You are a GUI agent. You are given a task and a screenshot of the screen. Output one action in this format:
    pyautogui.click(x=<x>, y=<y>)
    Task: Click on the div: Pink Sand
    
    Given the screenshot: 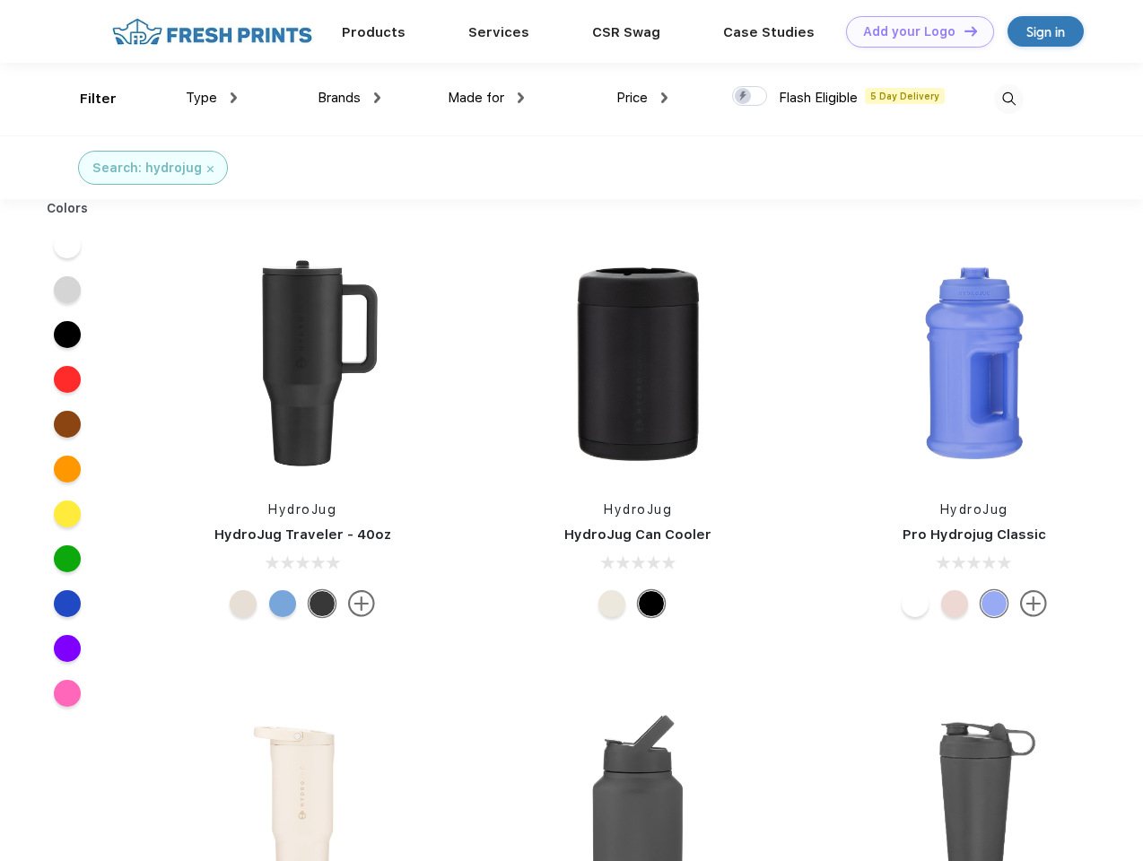 What is the action you would take?
    pyautogui.click(x=954, y=604)
    